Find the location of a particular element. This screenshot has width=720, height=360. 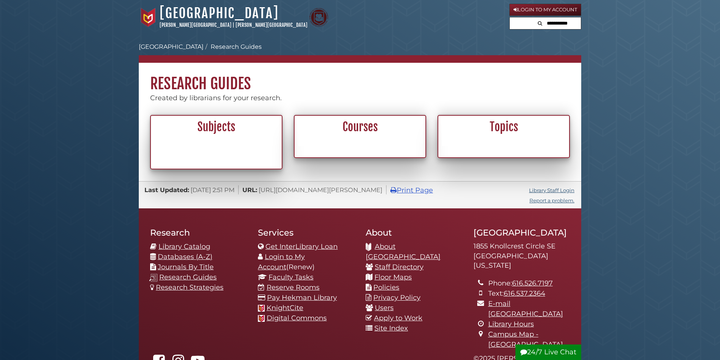

a: Users is located at coordinates (384, 308).